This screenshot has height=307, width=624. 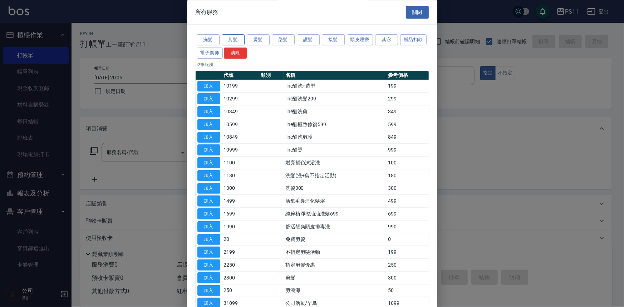 What do you see at coordinates (241, 278) in the screenshot?
I see `td: 2300` at bounding box center [241, 278].